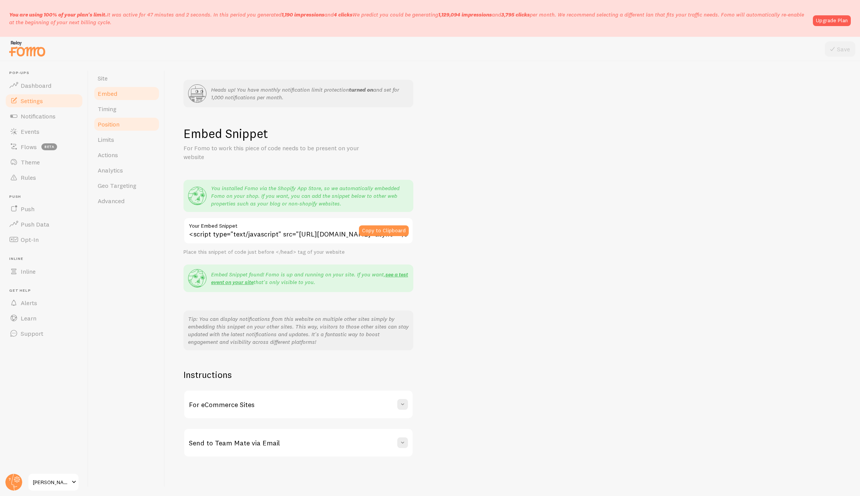  What do you see at coordinates (29, 303) in the screenshot?
I see `span: Alerts` at bounding box center [29, 303].